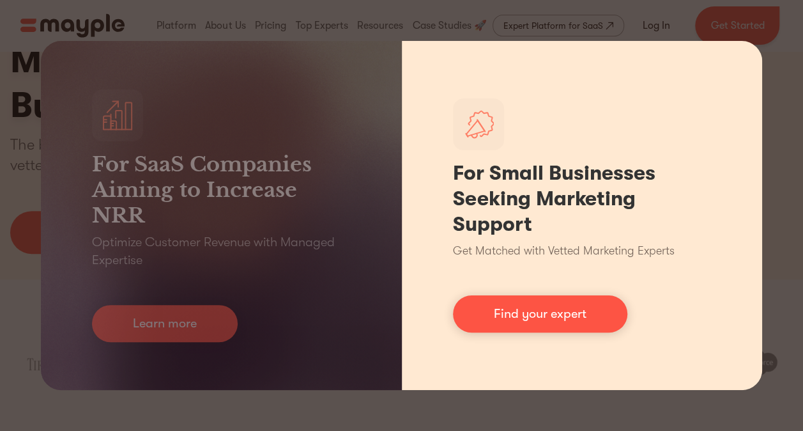 This screenshot has width=803, height=431. What do you see at coordinates (540, 314) in the screenshot?
I see `a: Find your expert` at bounding box center [540, 314].